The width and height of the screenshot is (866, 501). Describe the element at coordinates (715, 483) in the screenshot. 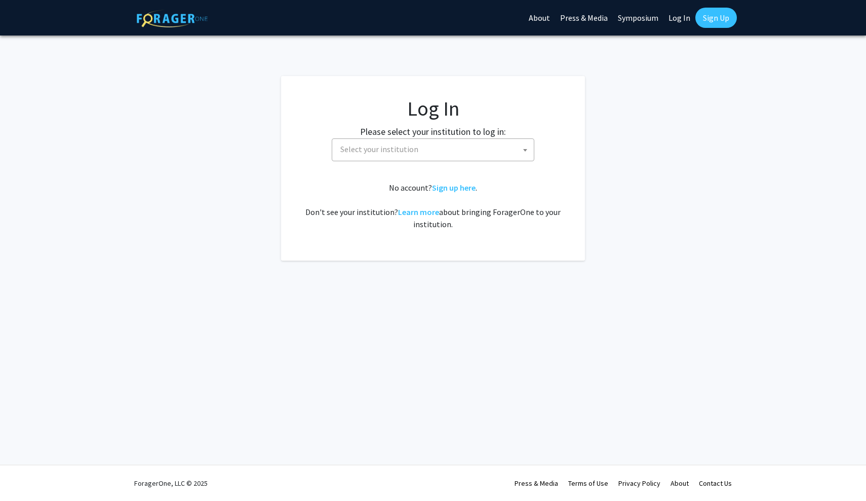

I see `a: Contact Us` at that location.